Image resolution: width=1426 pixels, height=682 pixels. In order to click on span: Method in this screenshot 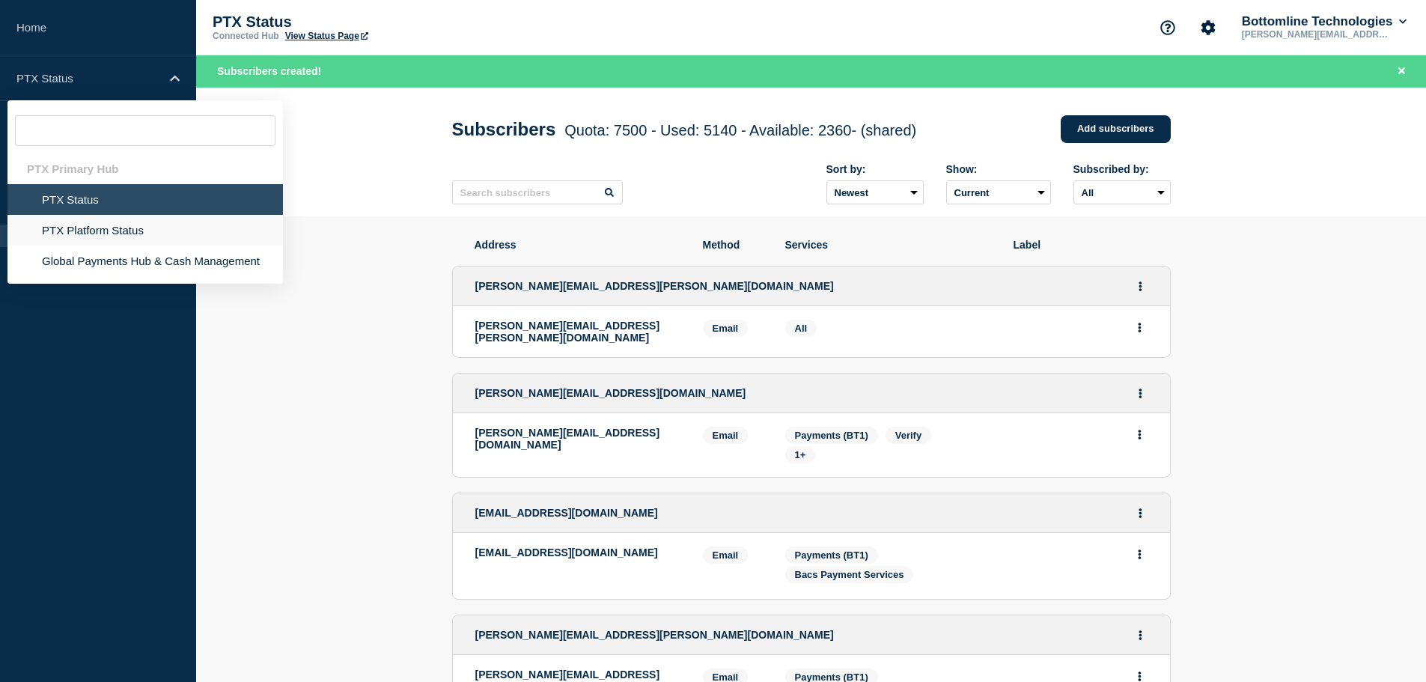, I will do `click(733, 245)`.